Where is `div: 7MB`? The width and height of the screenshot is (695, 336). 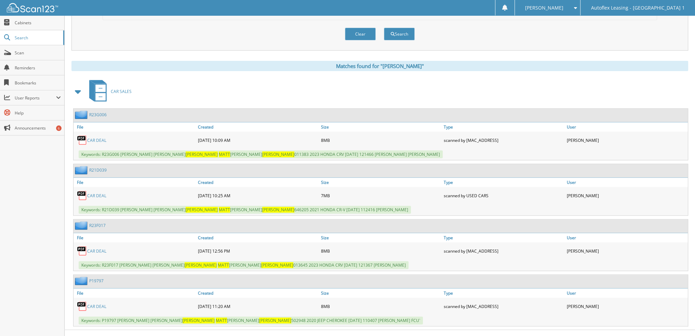 div: 7MB is located at coordinates (380, 195).